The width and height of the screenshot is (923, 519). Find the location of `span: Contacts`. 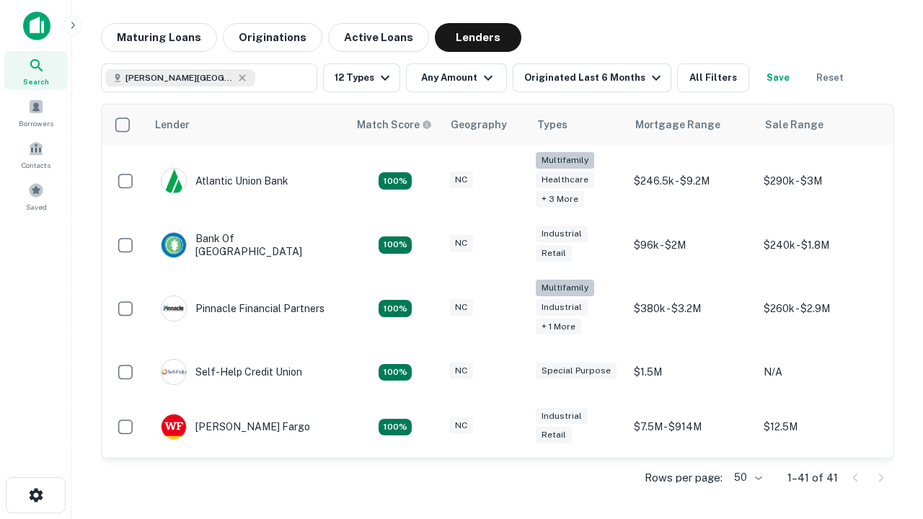

span: Contacts is located at coordinates (36, 165).